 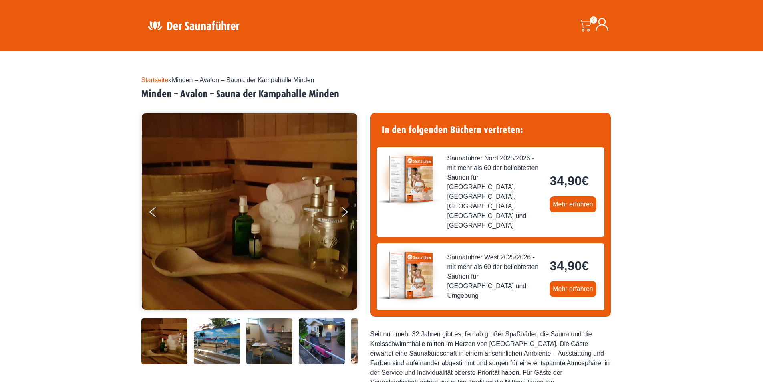 I want to click on img: der-saunafuehrer-2025-nord.jpg, so click(x=409, y=179).